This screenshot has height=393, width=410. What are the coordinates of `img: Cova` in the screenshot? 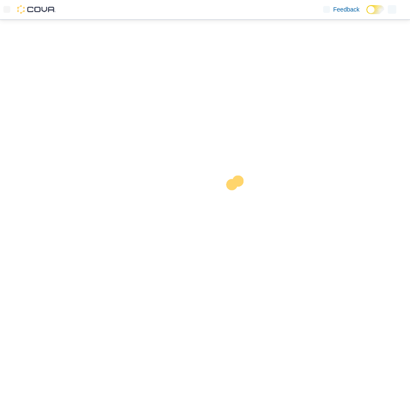 It's located at (36, 9).